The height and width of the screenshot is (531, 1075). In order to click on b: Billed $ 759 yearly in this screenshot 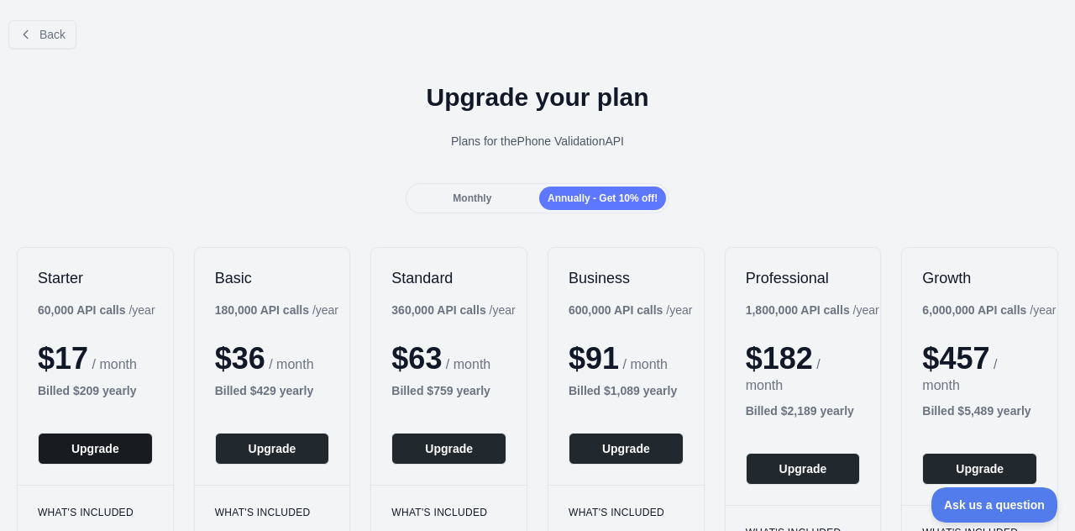, I will do `click(441, 391)`.